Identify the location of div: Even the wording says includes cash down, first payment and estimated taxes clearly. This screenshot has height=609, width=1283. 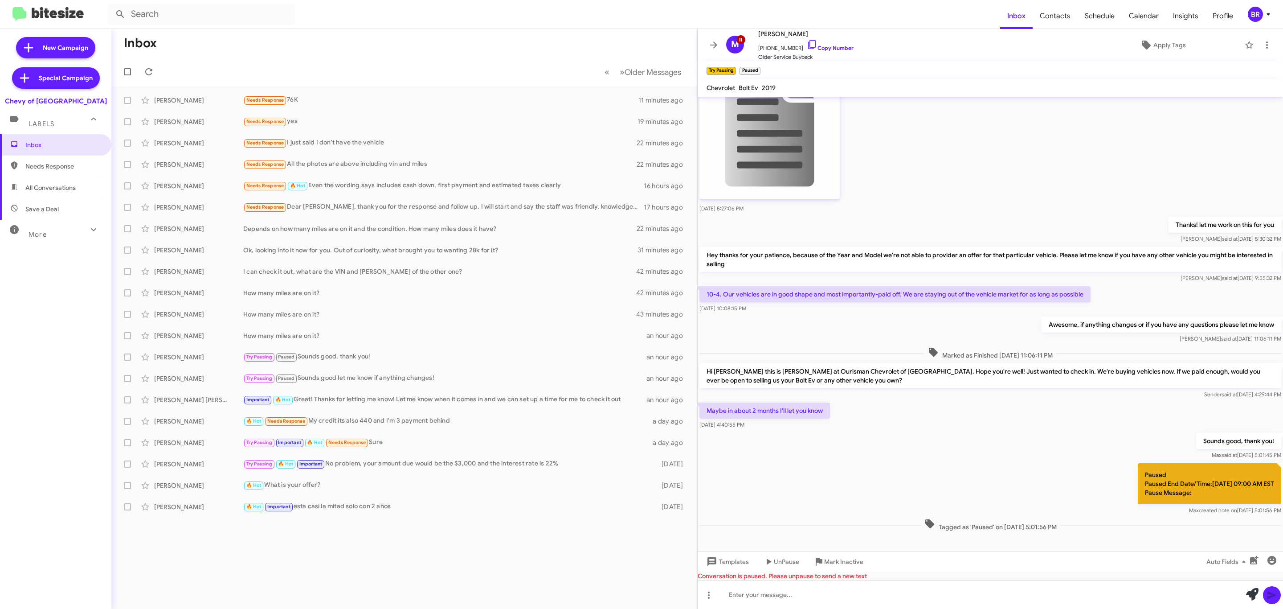
(443, 185).